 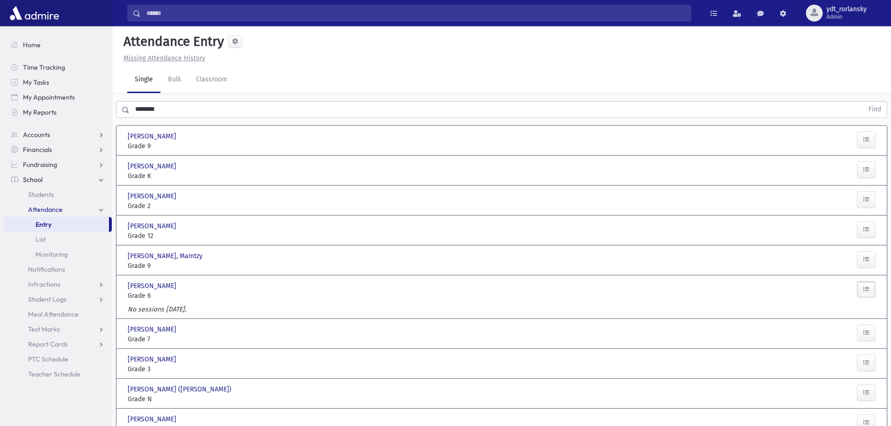 I want to click on span: Student Logs, so click(x=47, y=299).